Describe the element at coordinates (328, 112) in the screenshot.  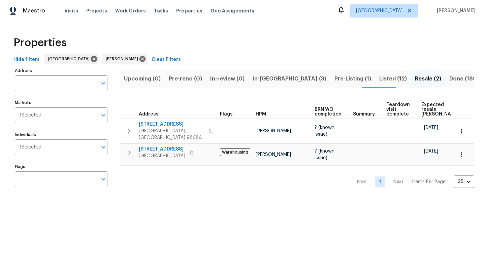
I see `span: BRN WO completion` at that location.